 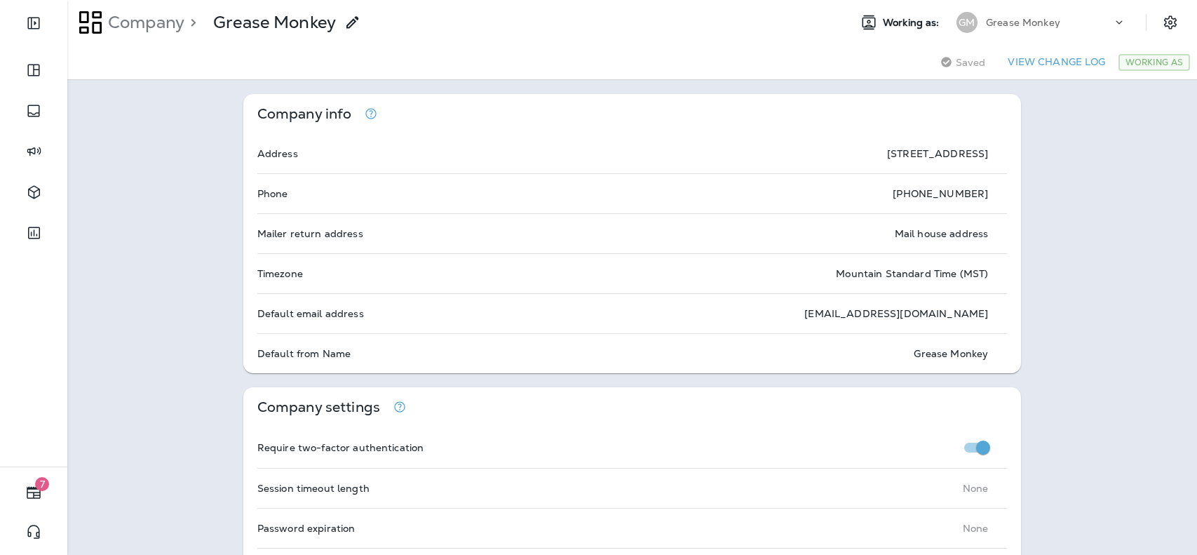 What do you see at coordinates (304, 114) in the screenshot?
I see `p: Company info` at bounding box center [304, 114].